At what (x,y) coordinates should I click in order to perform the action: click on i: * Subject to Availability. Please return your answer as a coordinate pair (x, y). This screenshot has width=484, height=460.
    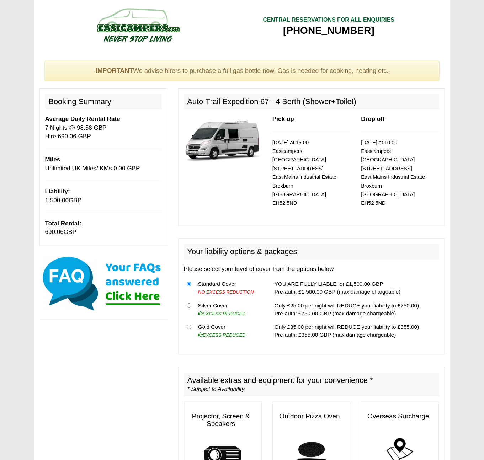
    Looking at the image, I should click on (216, 389).